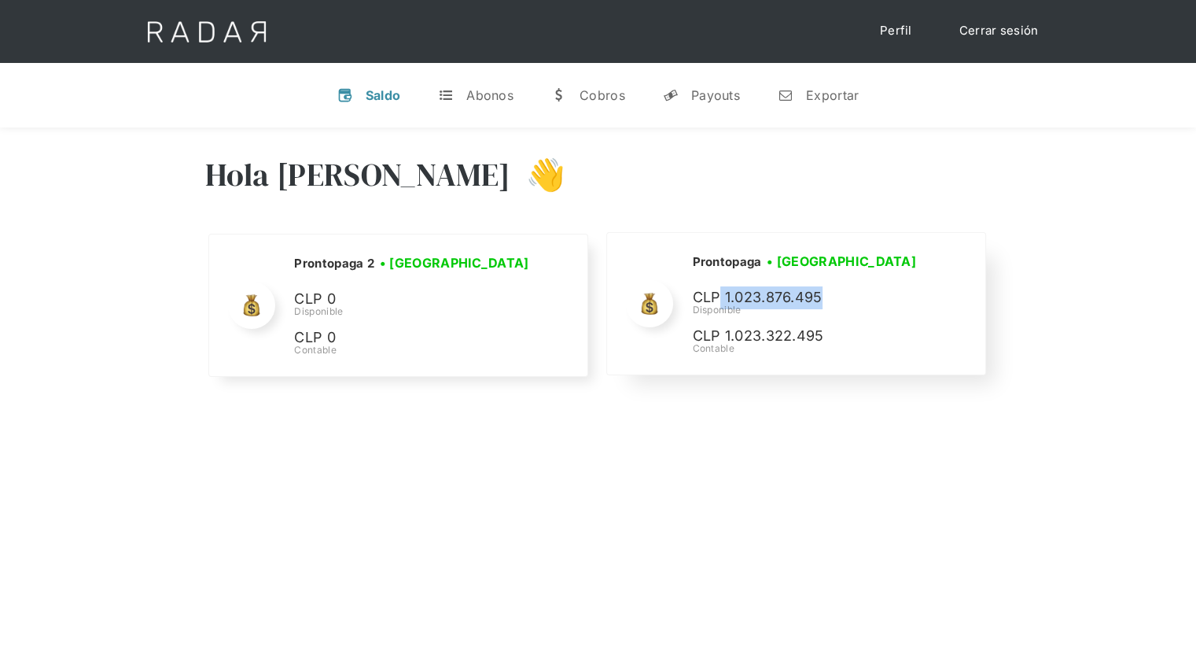 The width and height of the screenshot is (1196, 650). Describe the element at coordinates (671, 95) in the screenshot. I see `div: y` at that location.